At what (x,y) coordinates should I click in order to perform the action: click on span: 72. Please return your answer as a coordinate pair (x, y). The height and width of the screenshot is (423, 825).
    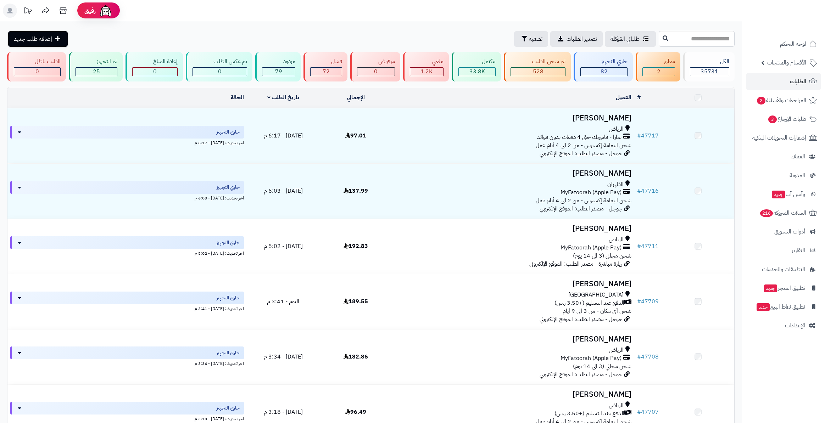
    Looking at the image, I should click on (326, 72).